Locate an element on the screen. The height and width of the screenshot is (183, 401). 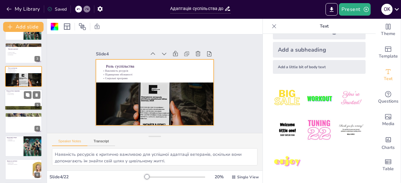
p: Освітні програми is located at coordinates (23, 95).